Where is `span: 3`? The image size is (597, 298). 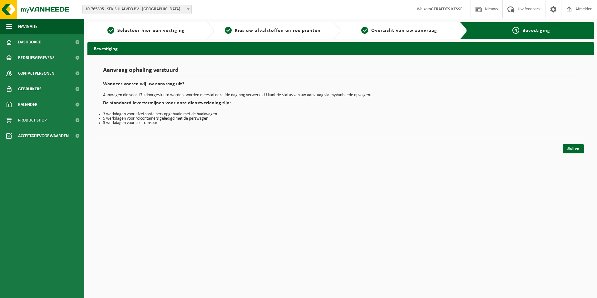
span: 3 is located at coordinates (365, 30).